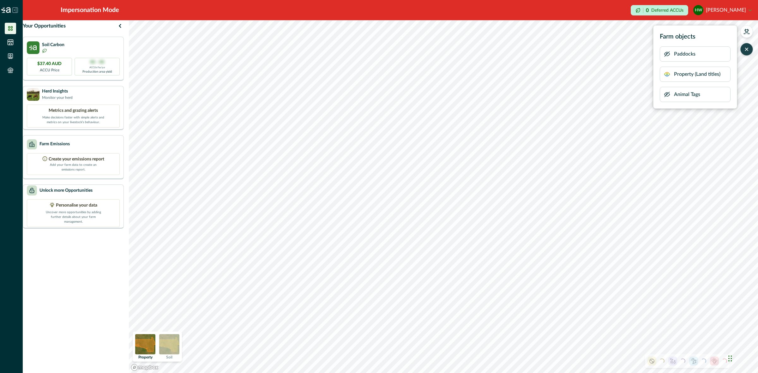  I want to click on p: Metrics and grazing alerts, so click(73, 111).